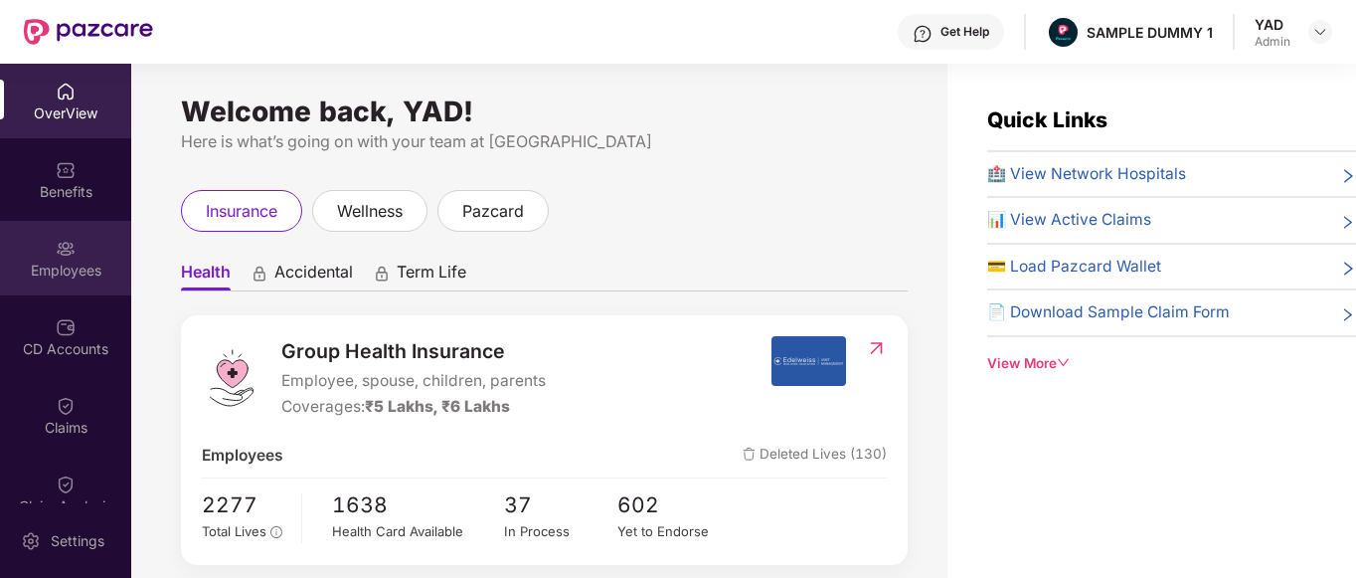 The image size is (1356, 578). I want to click on span: insurance, so click(242, 211).